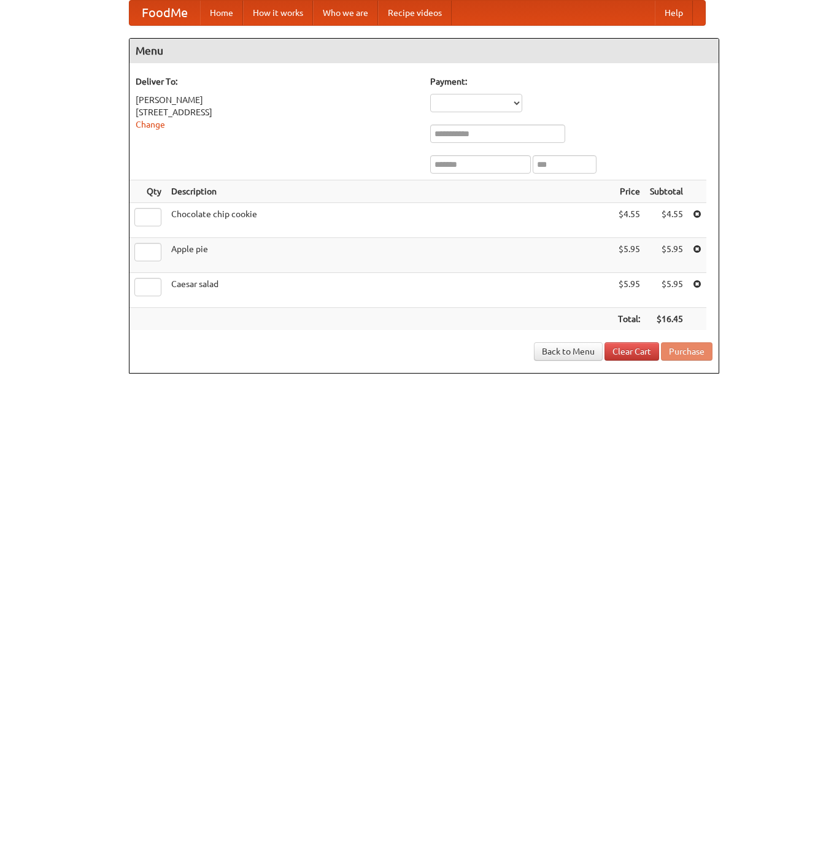 The image size is (834, 868). I want to click on a: Change, so click(150, 125).